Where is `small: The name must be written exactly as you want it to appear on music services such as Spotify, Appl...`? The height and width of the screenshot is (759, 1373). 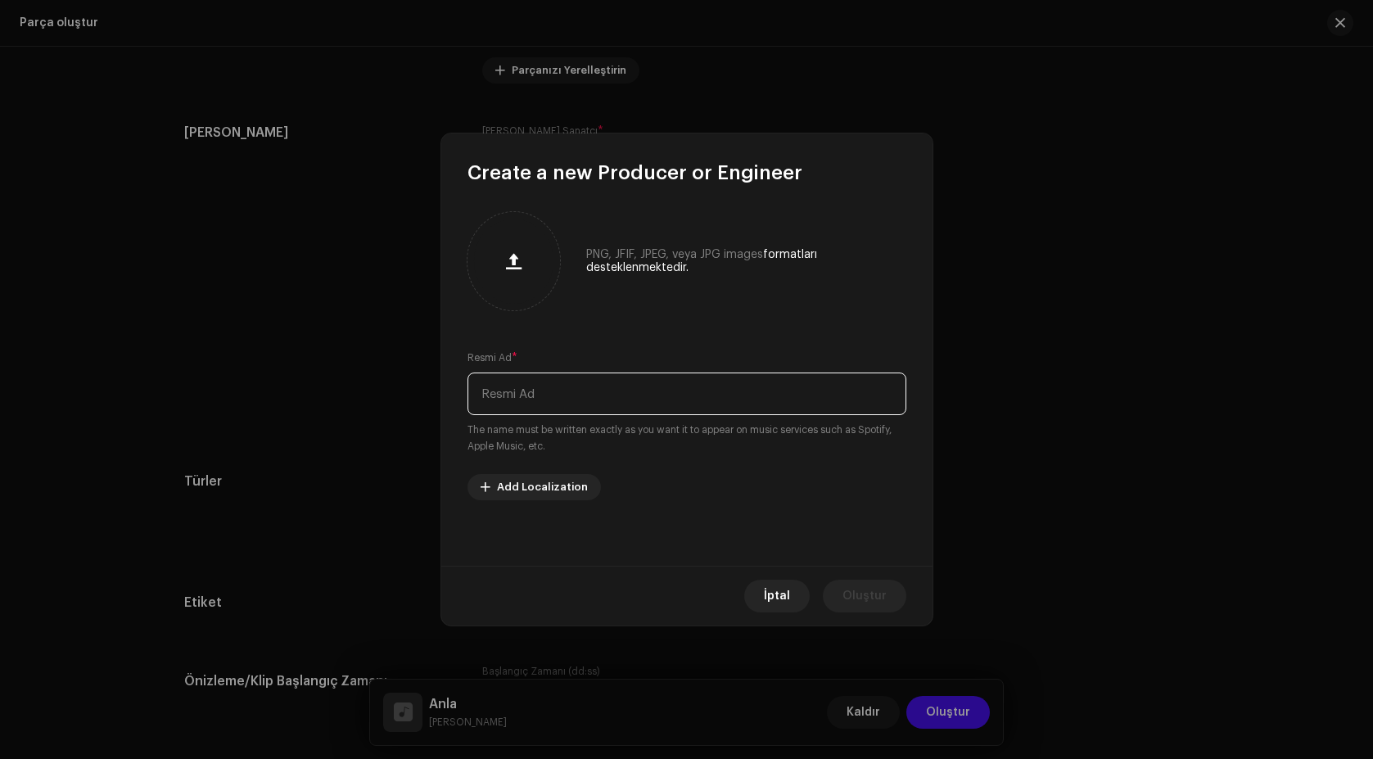
small: The name must be written exactly as you want it to appear on music services such as Spotify, Appl... is located at coordinates (687, 438).